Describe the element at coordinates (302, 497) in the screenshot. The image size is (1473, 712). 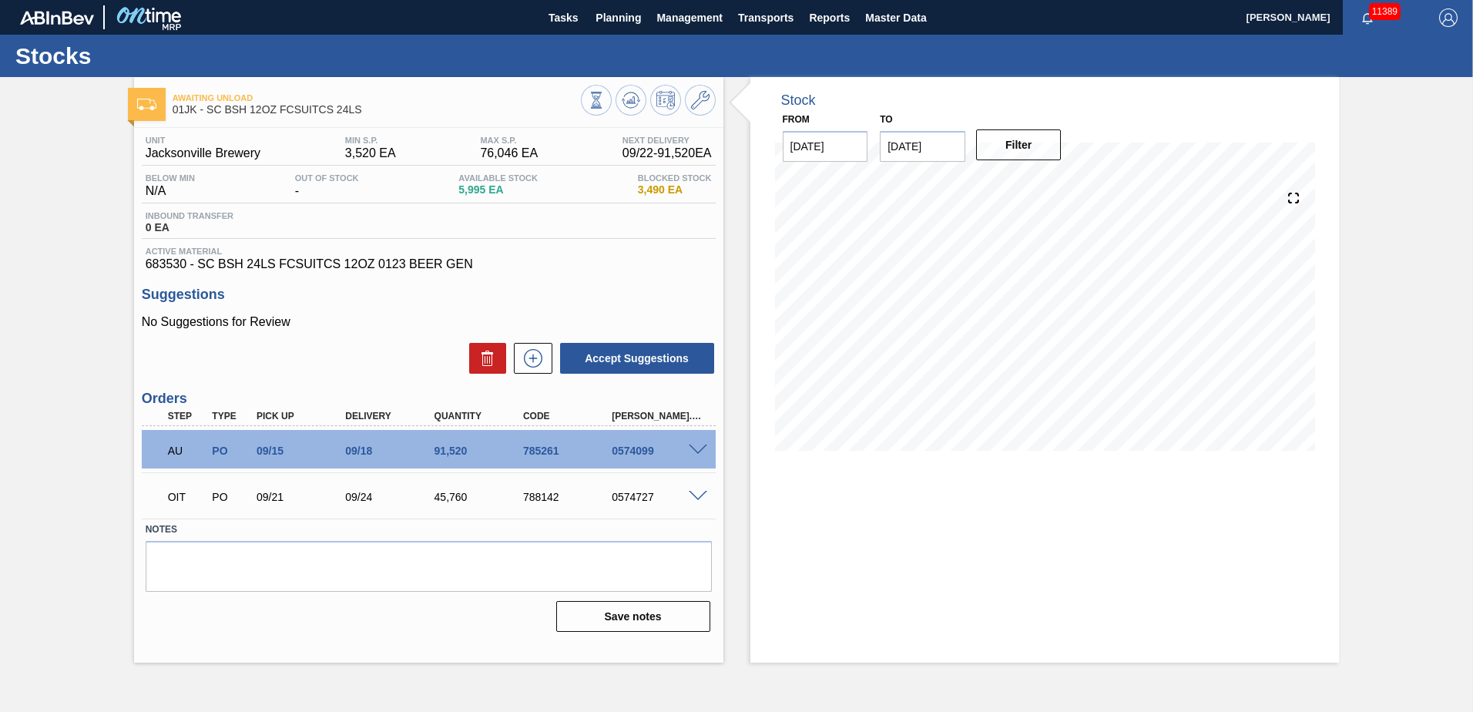
I see `div: 09/21/2025` at that location.